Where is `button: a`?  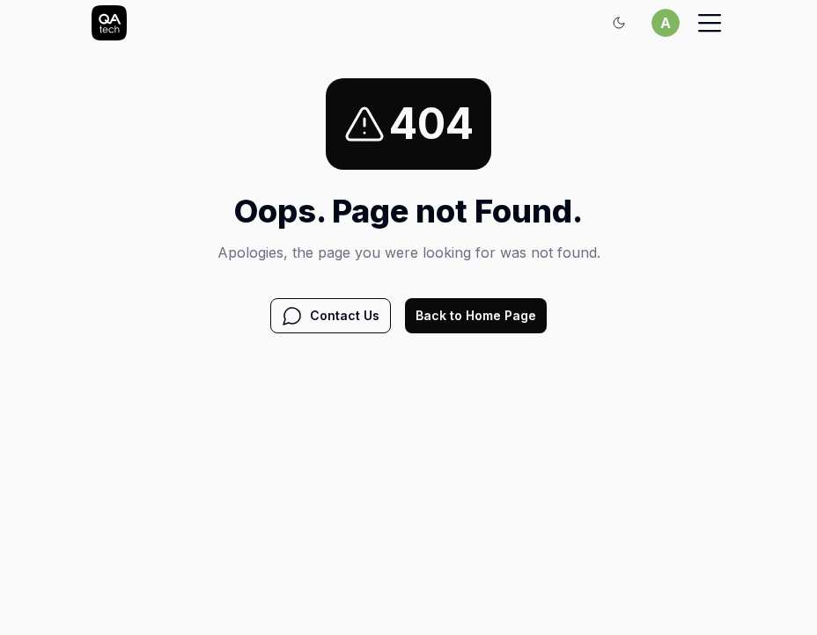
button: a is located at coordinates (665, 23).